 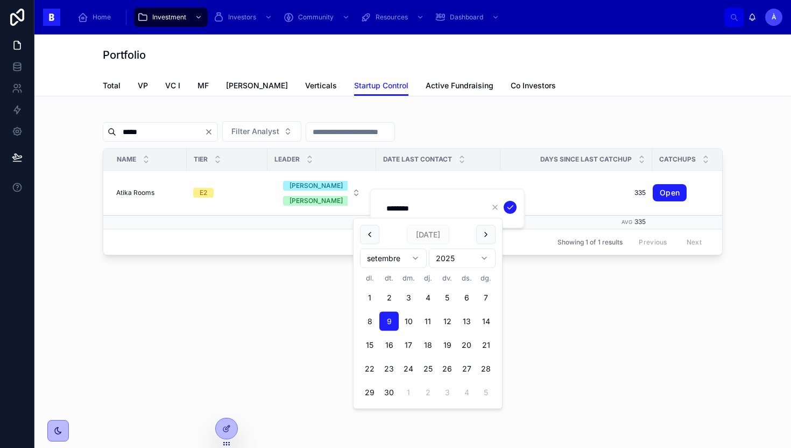 I want to click on span: Verticals, so click(x=321, y=86).